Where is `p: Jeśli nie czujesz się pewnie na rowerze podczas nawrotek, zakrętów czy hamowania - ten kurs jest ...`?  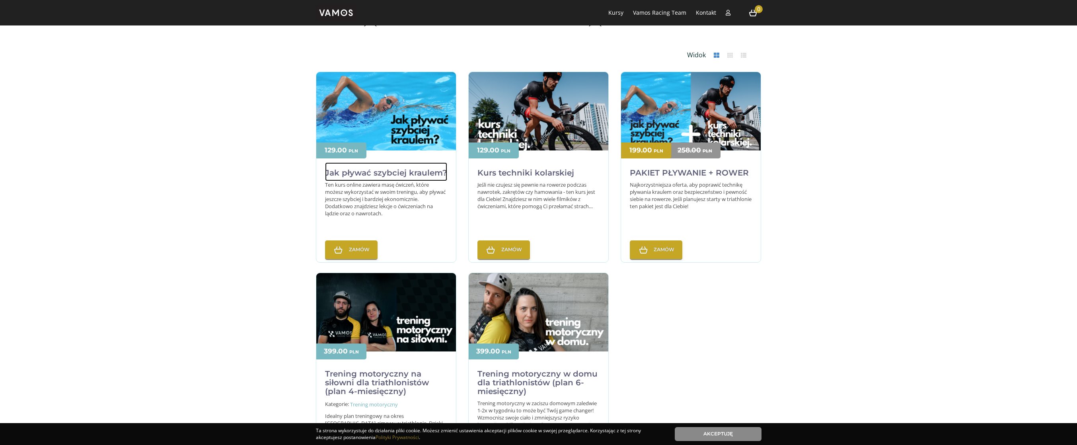
p: Jeśli nie czujesz się pewnie na rowerze podczas nawrotek, zakrętów czy hamowania - ten kurs jest ... is located at coordinates (538, 195).